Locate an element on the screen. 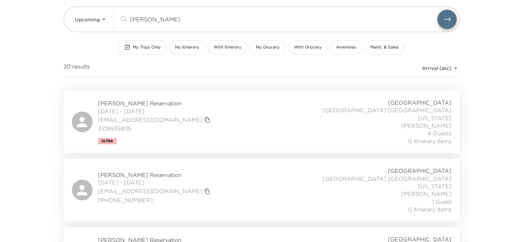 The width and height of the screenshot is (523, 242). span: With Itinerary is located at coordinates (227, 47).